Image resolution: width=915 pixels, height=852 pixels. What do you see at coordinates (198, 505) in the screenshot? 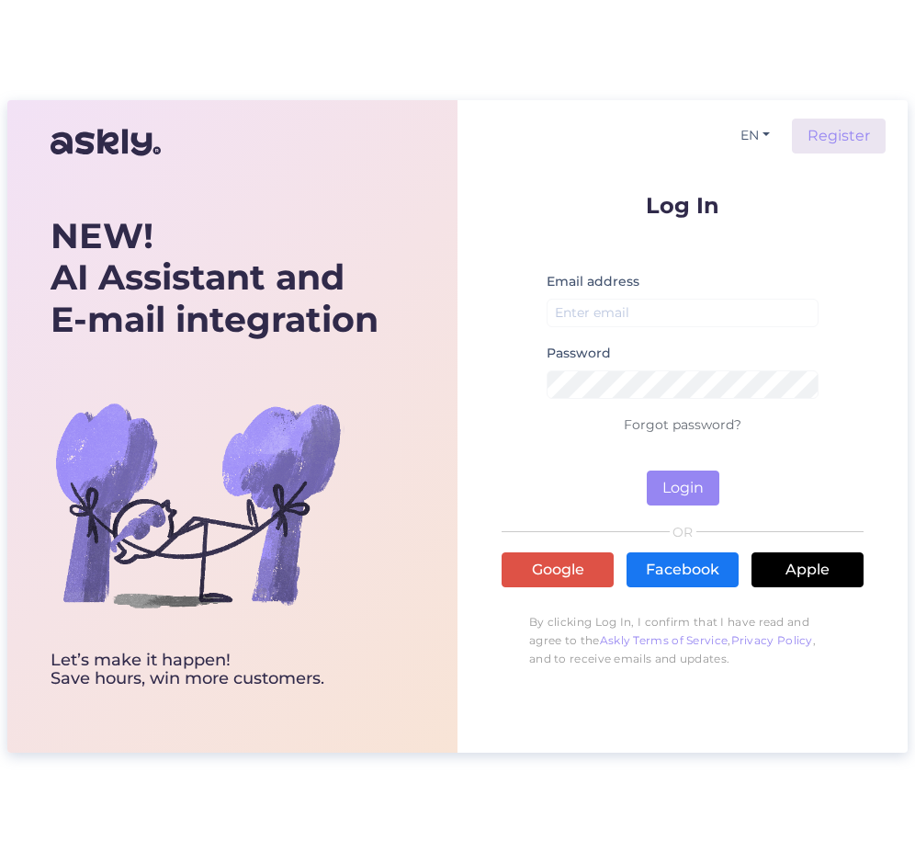
I see `img: bg-askly` at bounding box center [198, 505].